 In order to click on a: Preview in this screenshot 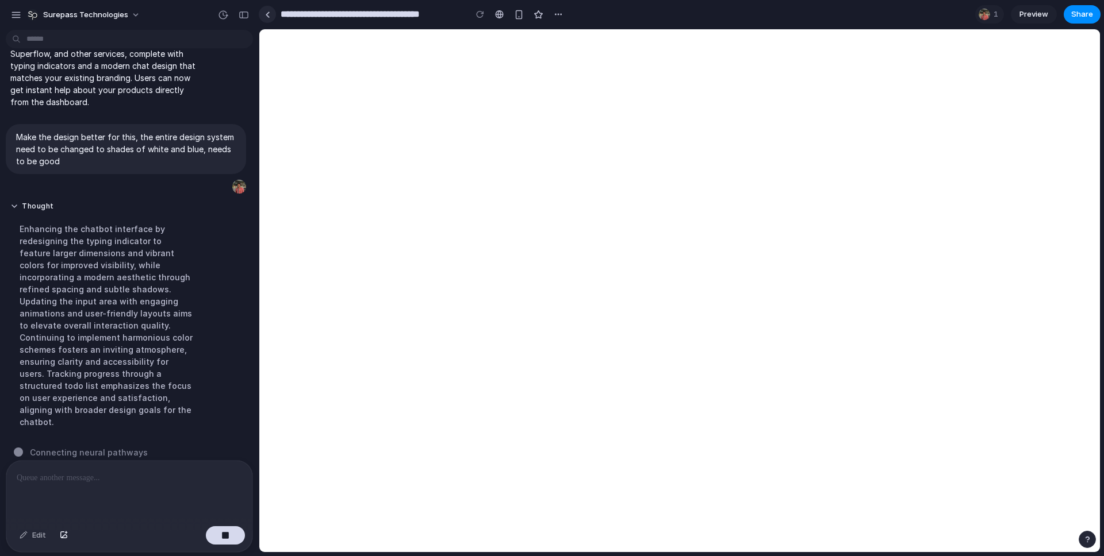, I will do `click(1034, 14)`.